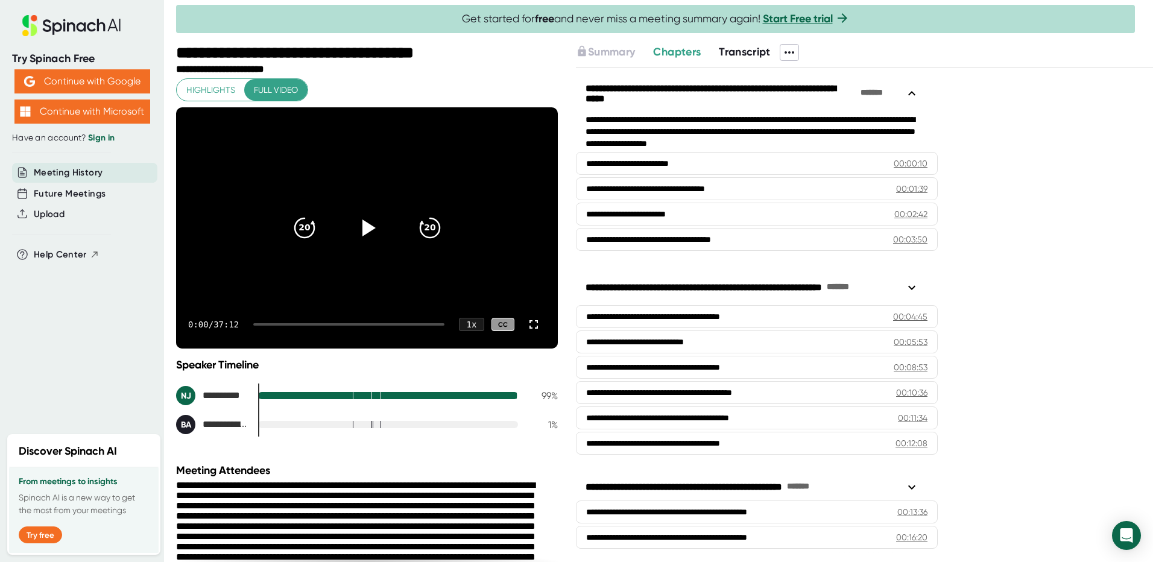  What do you see at coordinates (84, 482) in the screenshot?
I see `h3: From meetings to insights` at bounding box center [84, 482].